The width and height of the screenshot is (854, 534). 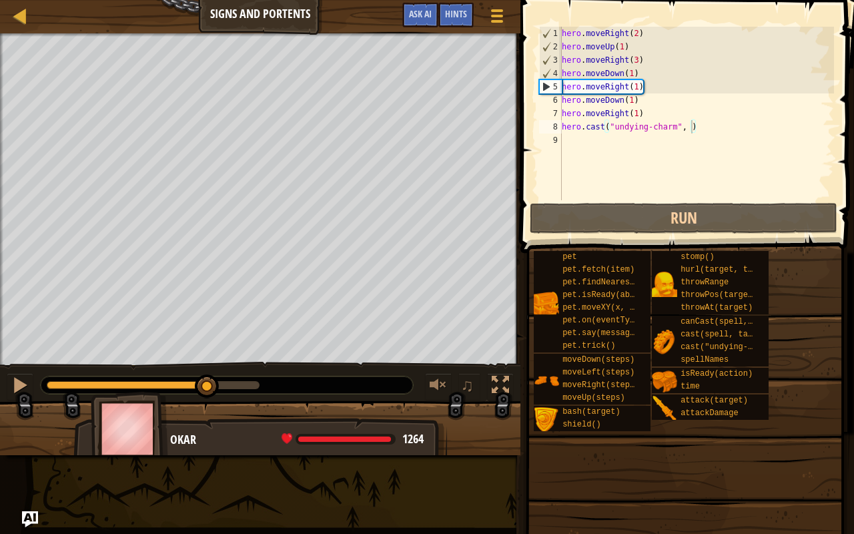 I want to click on span: throwRange, so click(x=705, y=282).